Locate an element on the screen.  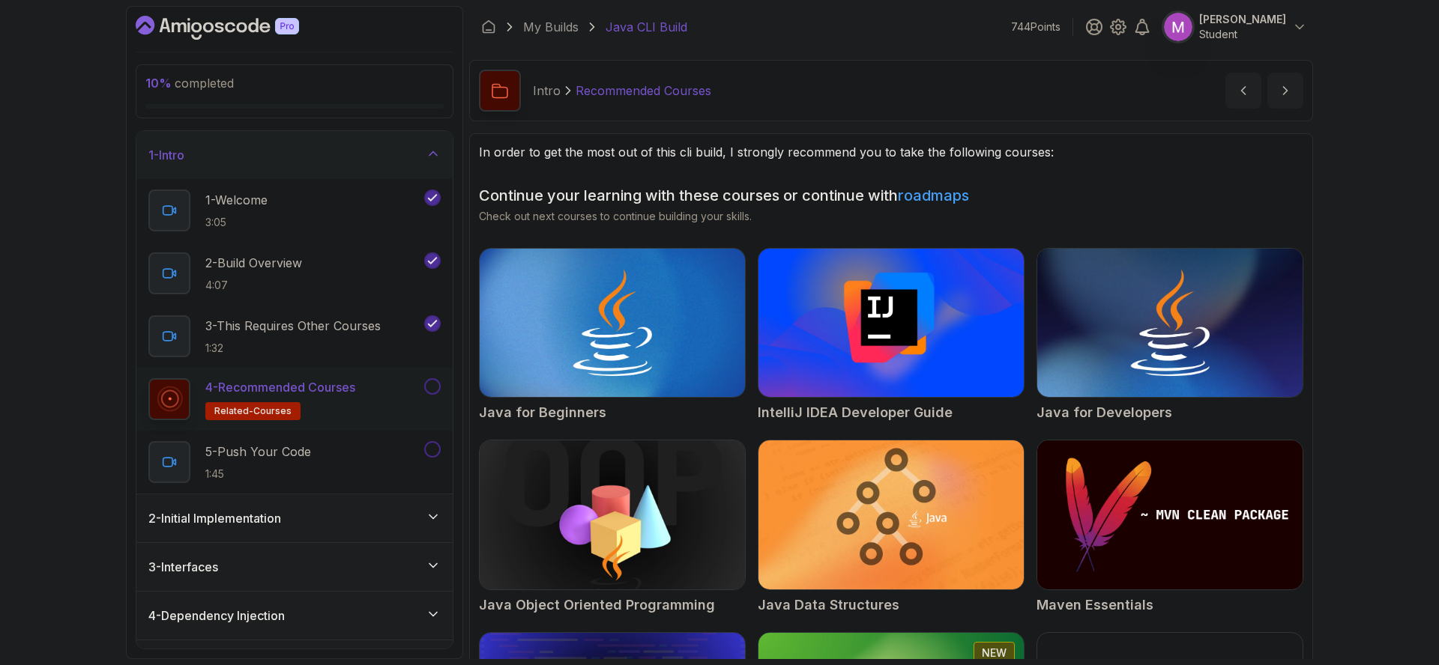
img: Java Object Oriented Programming card is located at coordinates (612, 515).